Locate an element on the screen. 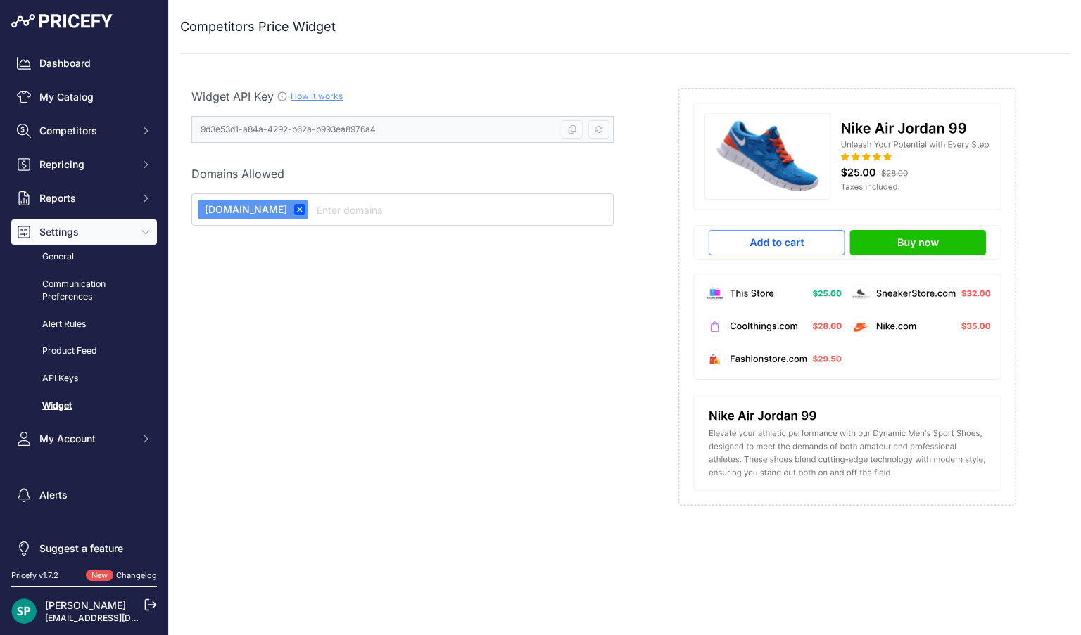 The image size is (1081, 635). span: Competitors is located at coordinates (85, 131).